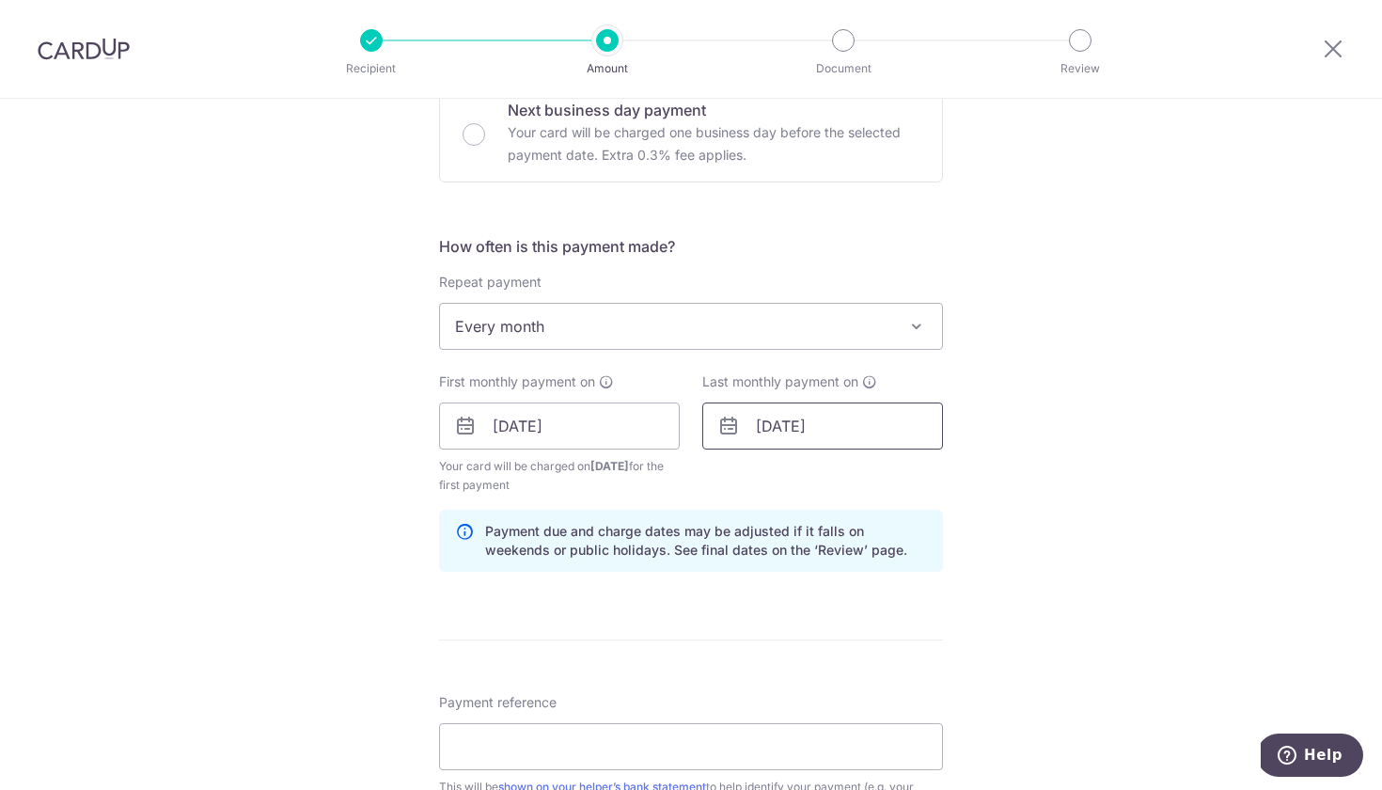 The width and height of the screenshot is (1382, 790). Describe the element at coordinates (1080, 69) in the screenshot. I see `p: Review` at that location.